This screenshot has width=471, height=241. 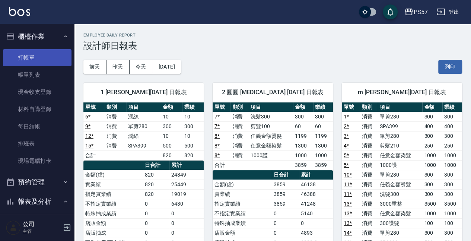 I want to click on td: 店販金額, so click(x=242, y=233).